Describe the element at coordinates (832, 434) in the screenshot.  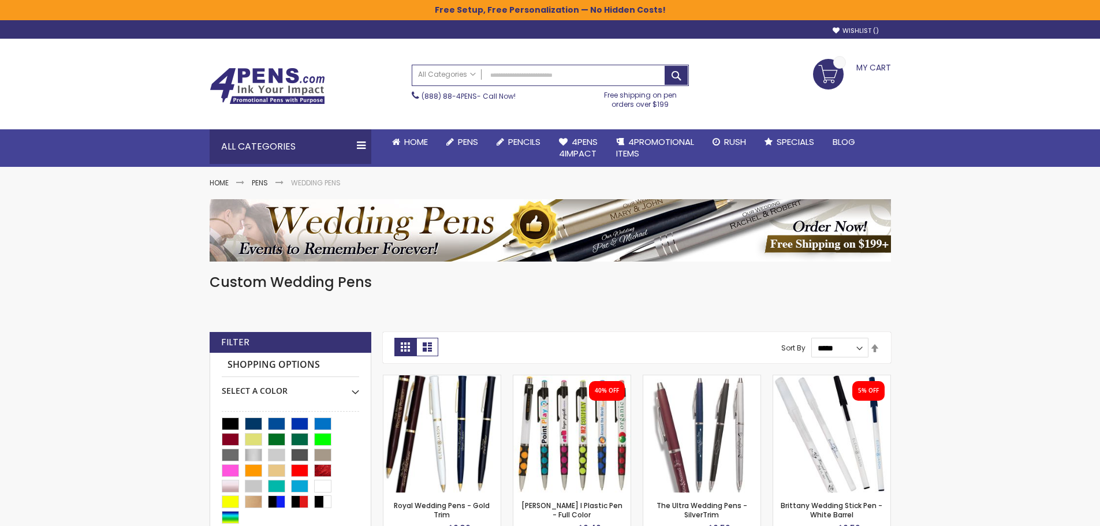
I see `img: the Brittany custom wedding pens` at that location.